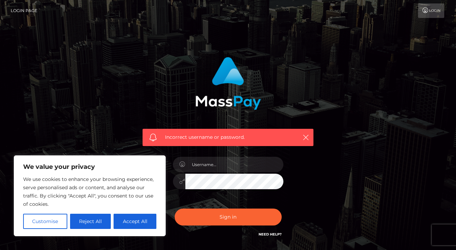 Image resolution: width=456 pixels, height=250 pixels. Describe the element at coordinates (270, 234) in the screenshot. I see `a: Need Help?` at that location.